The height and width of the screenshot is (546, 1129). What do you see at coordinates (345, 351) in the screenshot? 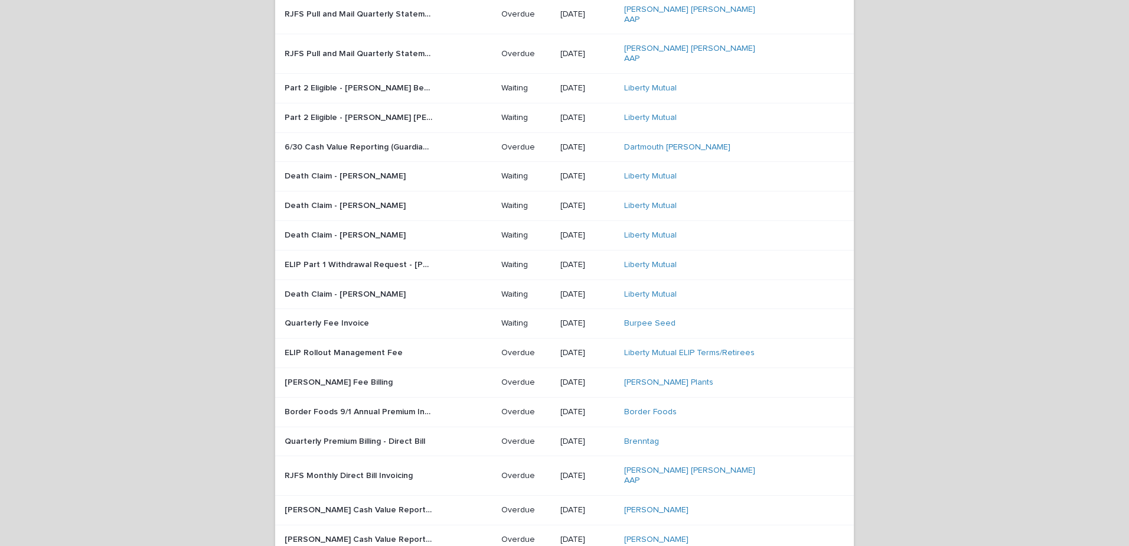
I see `p: ELIP Rollout Management Fee` at bounding box center [345, 351].